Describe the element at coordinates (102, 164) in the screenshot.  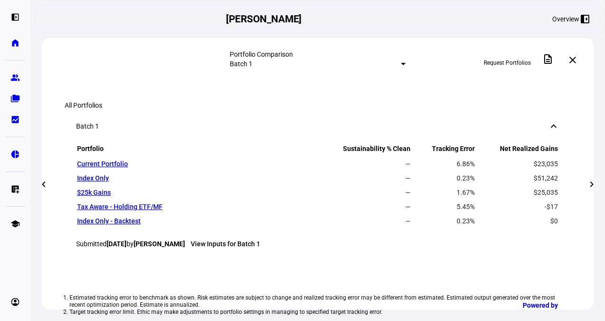
I see `a: Current Portfolio` at that location.